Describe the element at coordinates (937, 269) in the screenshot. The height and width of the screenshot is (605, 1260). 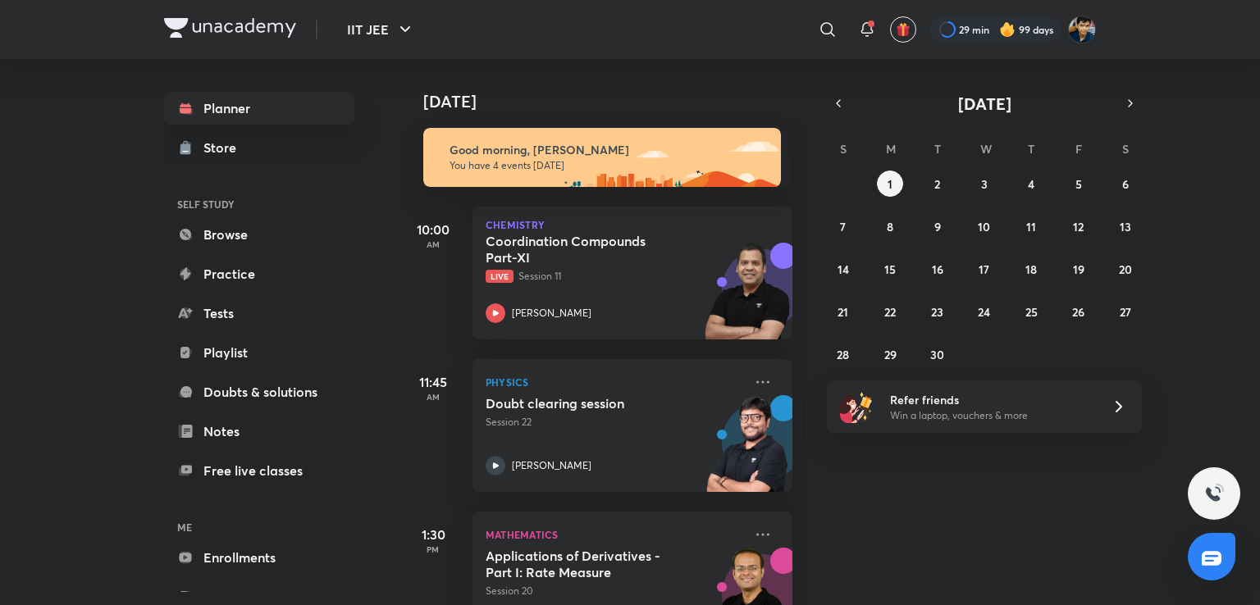
I see `abbr: September 16, 2025` at that location.